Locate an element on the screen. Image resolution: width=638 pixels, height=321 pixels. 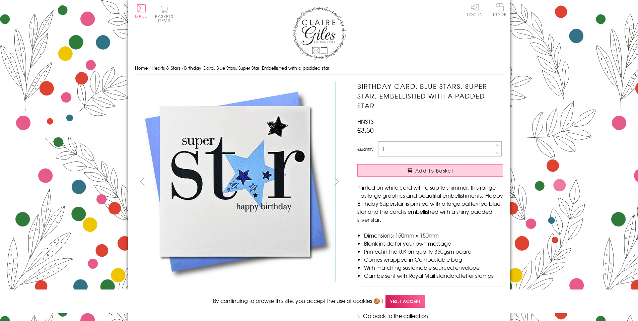
button: Add to Basket is located at coordinates (430, 170).